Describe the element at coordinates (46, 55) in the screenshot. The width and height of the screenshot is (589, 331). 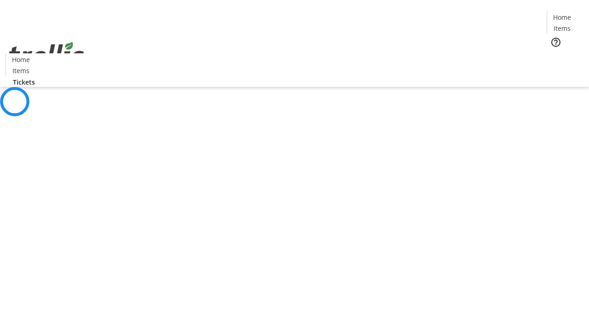
I see `img: Orient E2E Organization T6w4RVvN1s's Logo` at that location.